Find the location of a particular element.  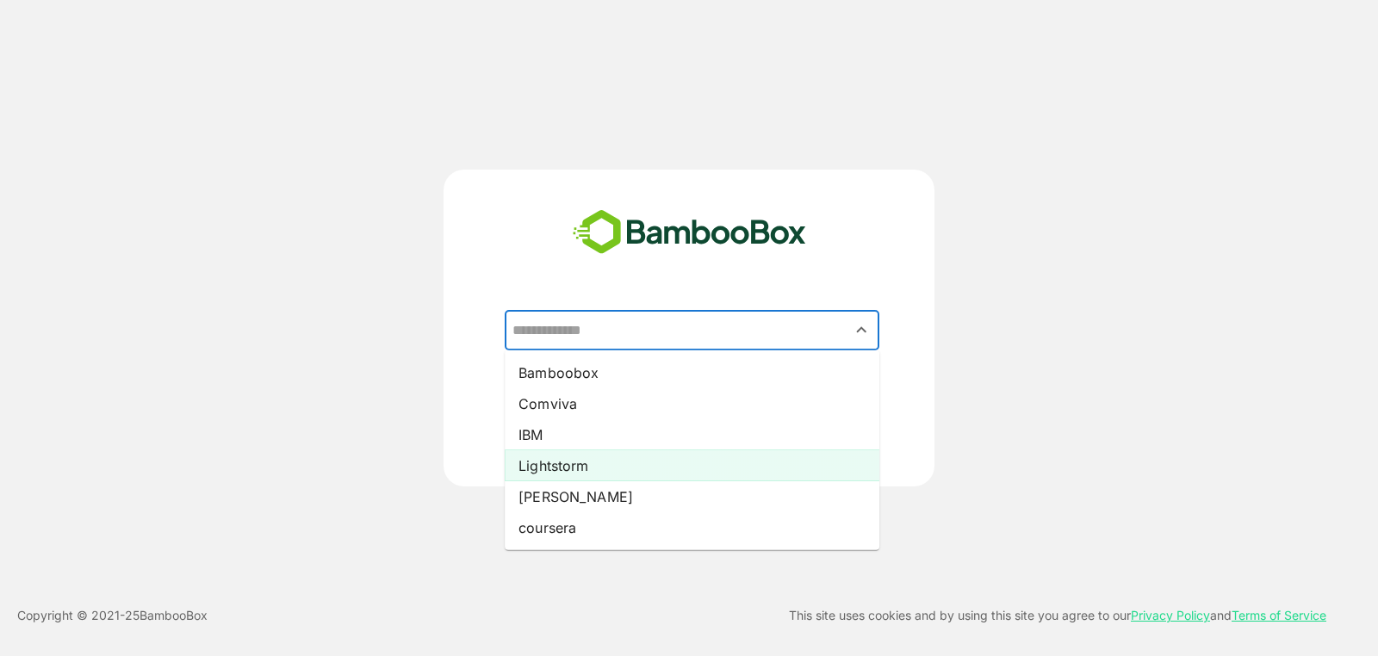

li: Lightstorm is located at coordinates (692, 466).